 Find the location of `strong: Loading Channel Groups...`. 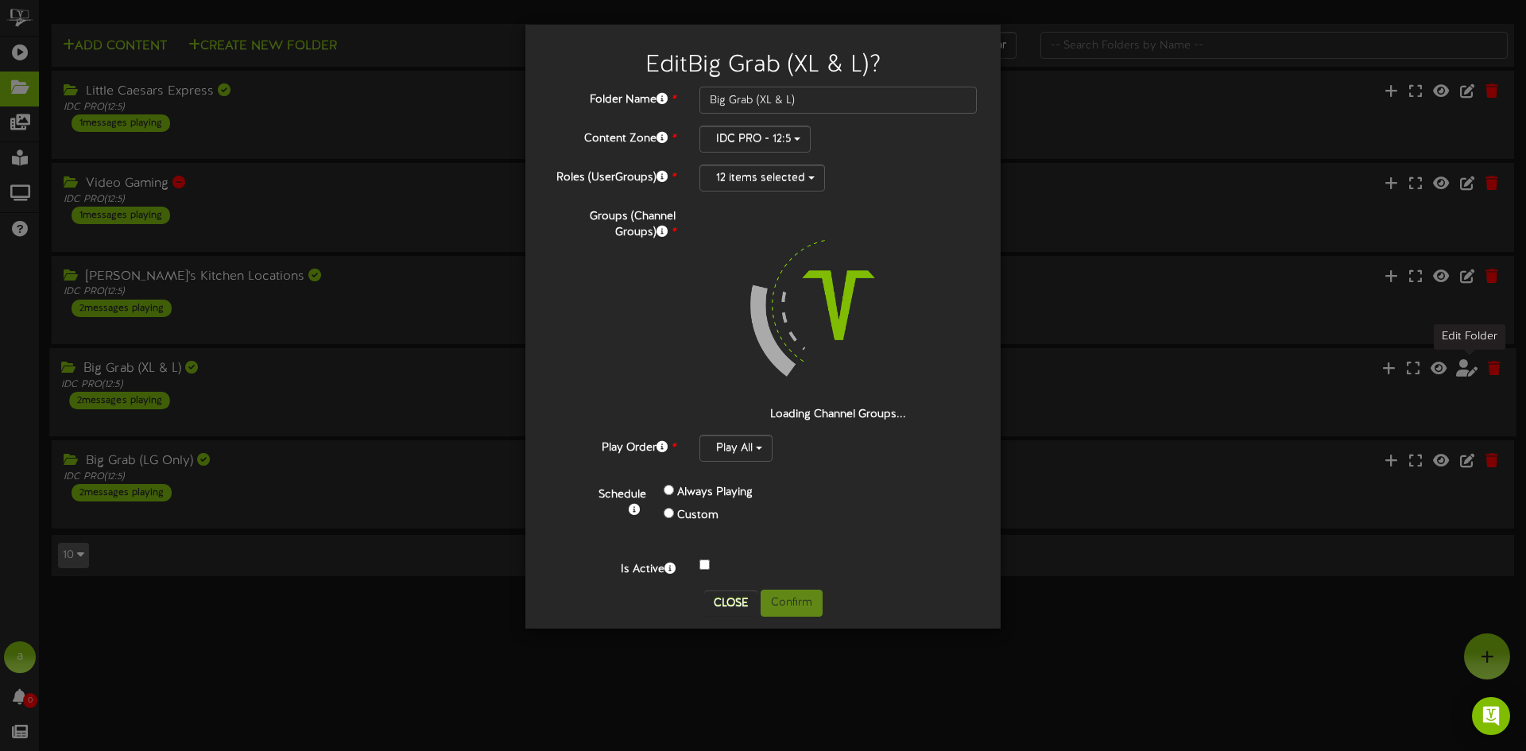

strong: Loading Channel Groups... is located at coordinates (838, 414).